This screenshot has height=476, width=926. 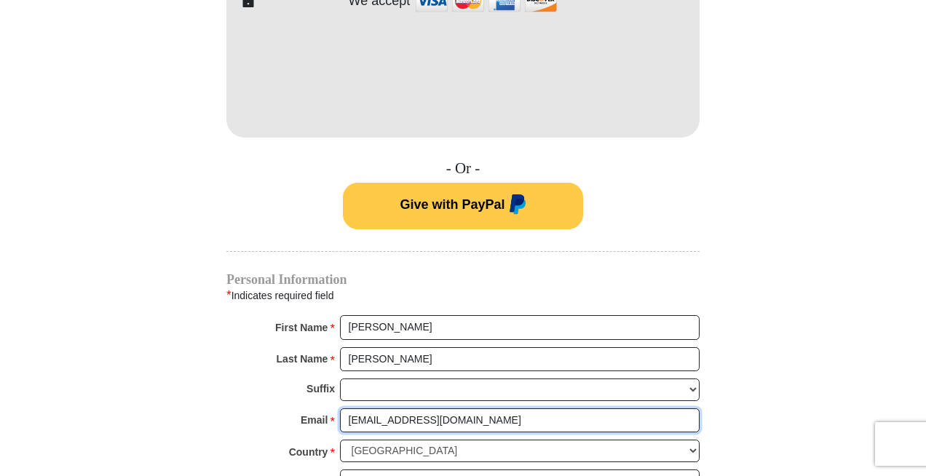 I want to click on img: paypal, so click(x=515, y=206).